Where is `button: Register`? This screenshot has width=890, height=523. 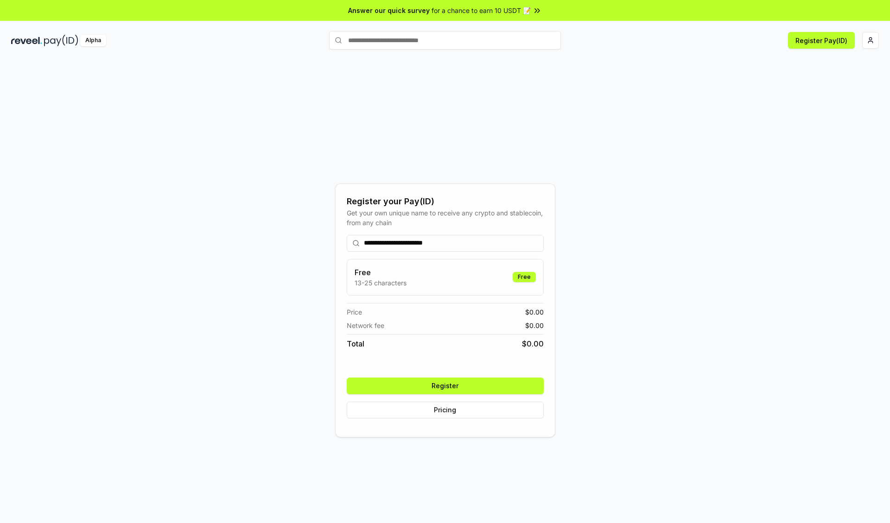 button: Register is located at coordinates (445, 386).